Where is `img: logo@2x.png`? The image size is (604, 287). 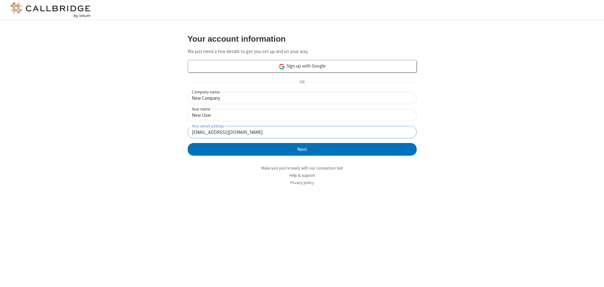 img: logo@2x.png is located at coordinates (51, 10).